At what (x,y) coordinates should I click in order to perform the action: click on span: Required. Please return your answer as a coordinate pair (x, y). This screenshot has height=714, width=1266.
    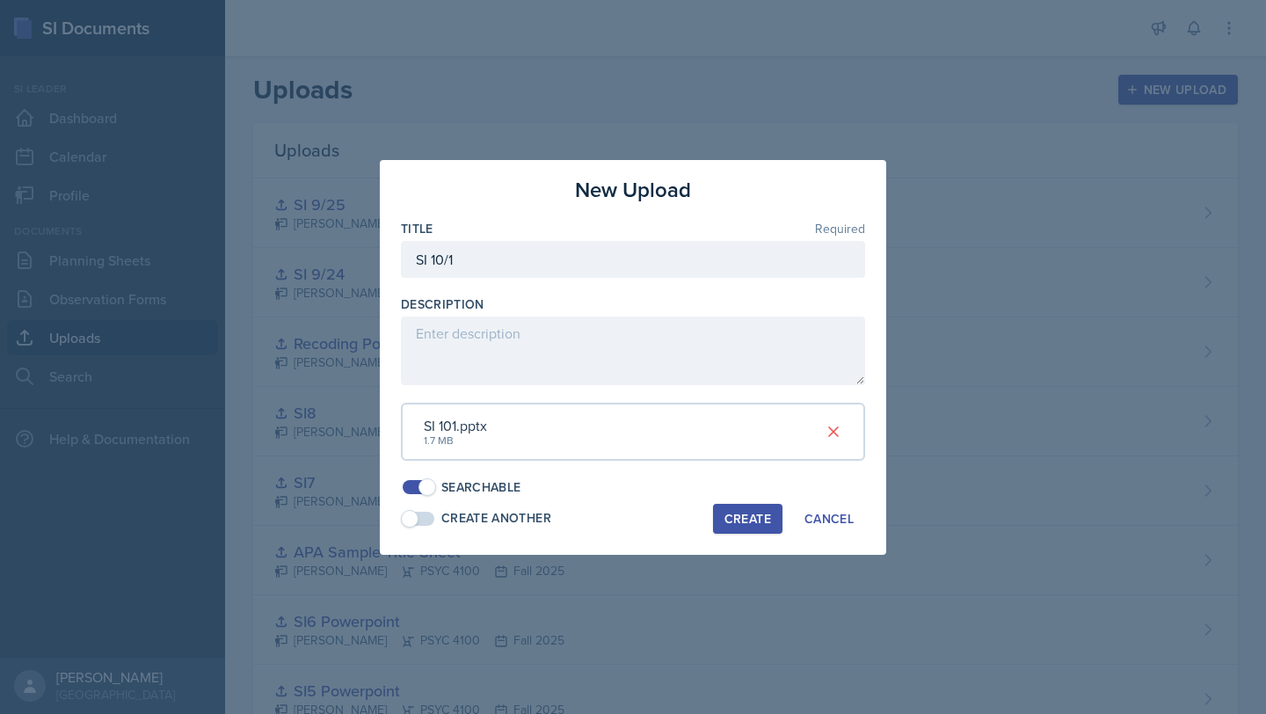
    Looking at the image, I should click on (840, 229).